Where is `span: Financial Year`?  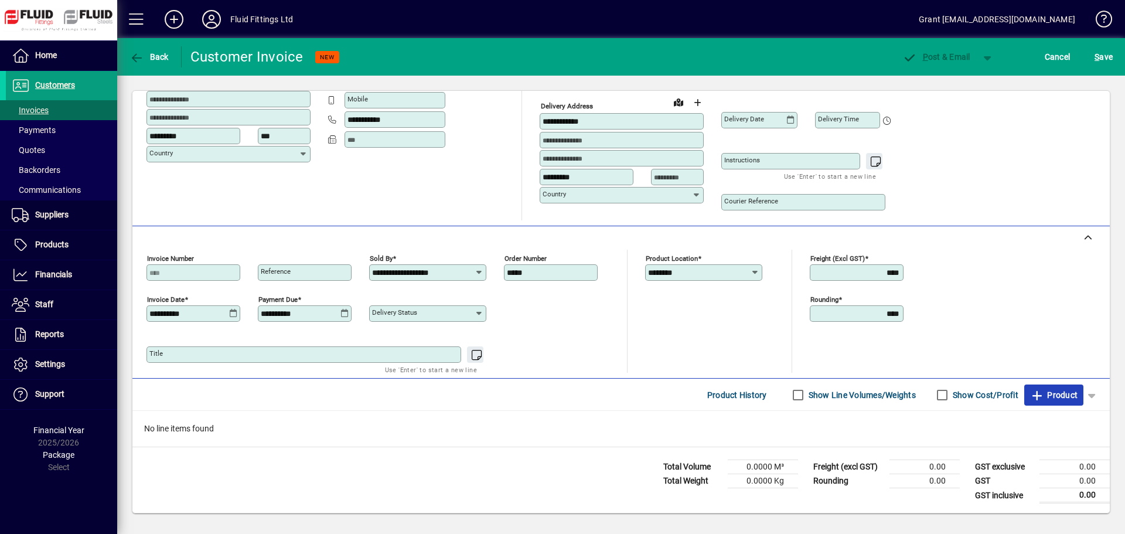
span: Financial Year is located at coordinates (59, 430).